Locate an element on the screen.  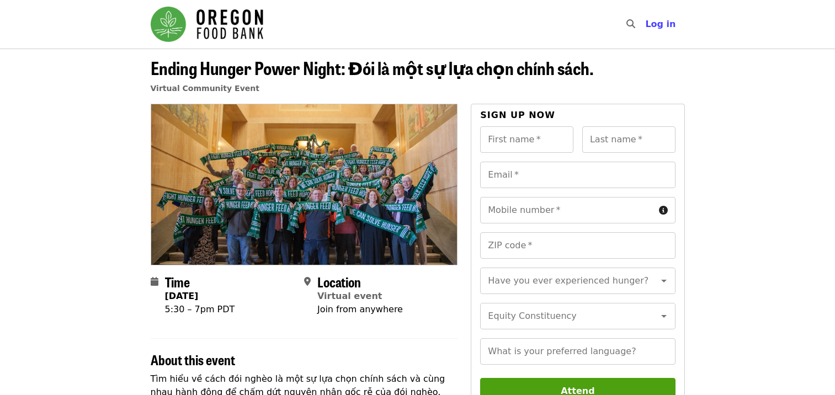
input: First name is located at coordinates (526, 140).